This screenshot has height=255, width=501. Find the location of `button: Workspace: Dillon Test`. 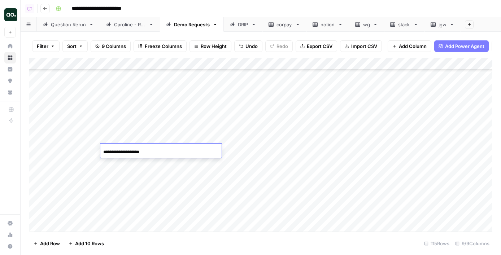

button: Workspace: Dillon Test is located at coordinates (10, 15).